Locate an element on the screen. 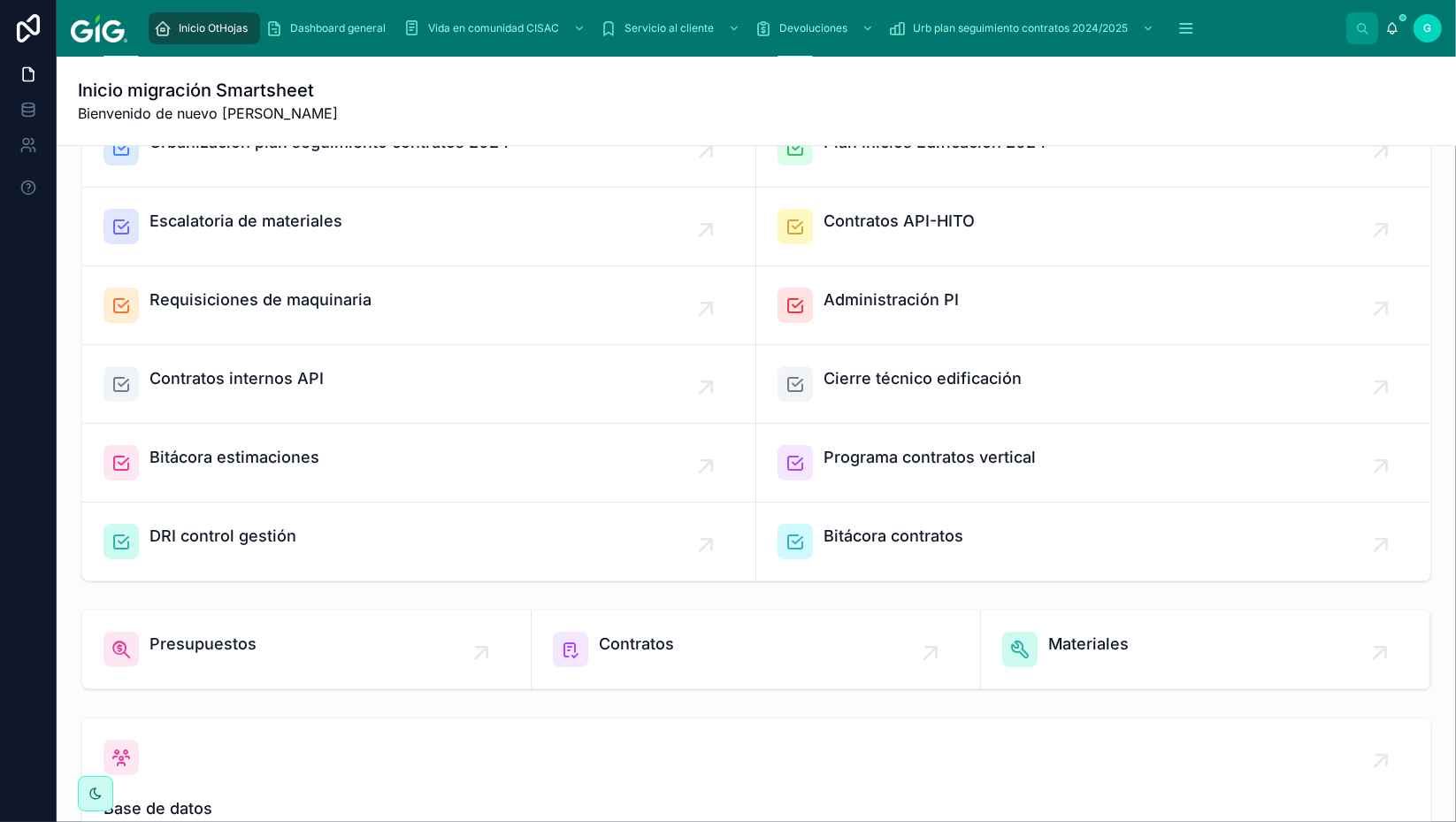 This screenshot has height=822, width=1456. a: Cierre técnico edificación is located at coordinates (1094, 384).